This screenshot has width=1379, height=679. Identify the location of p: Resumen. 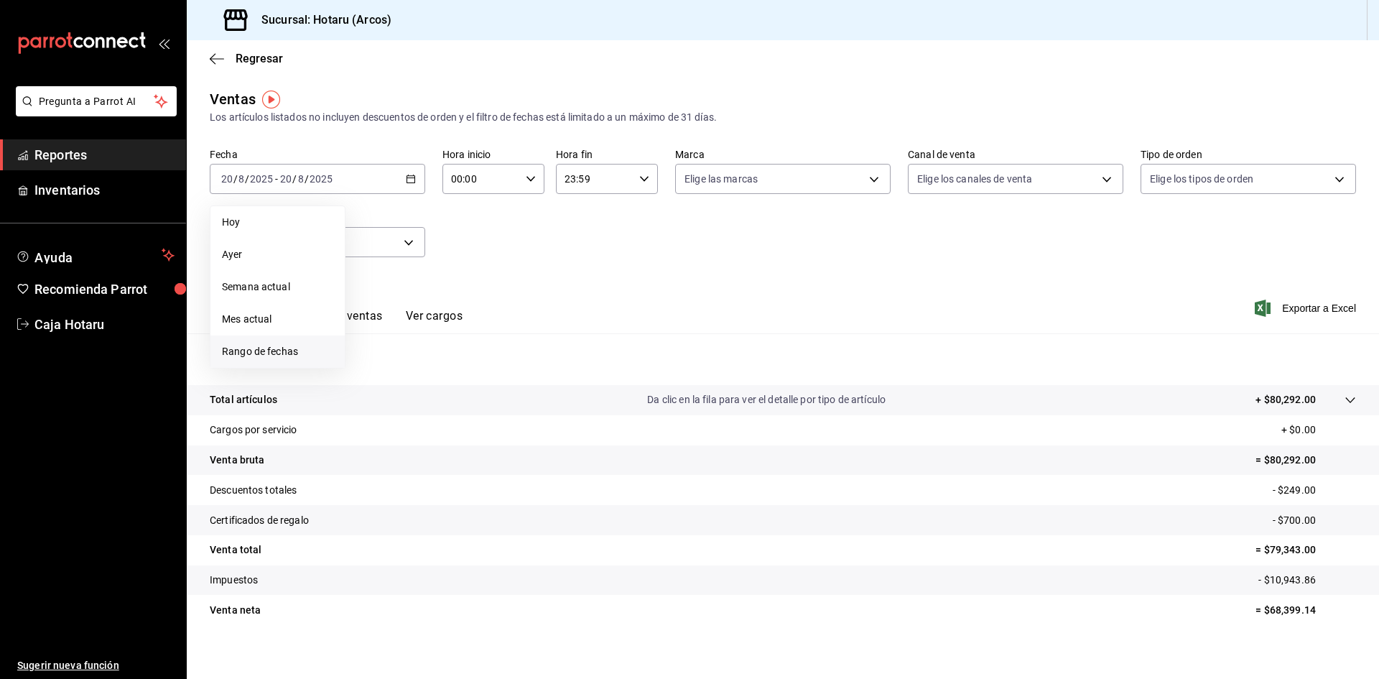
(783, 359).